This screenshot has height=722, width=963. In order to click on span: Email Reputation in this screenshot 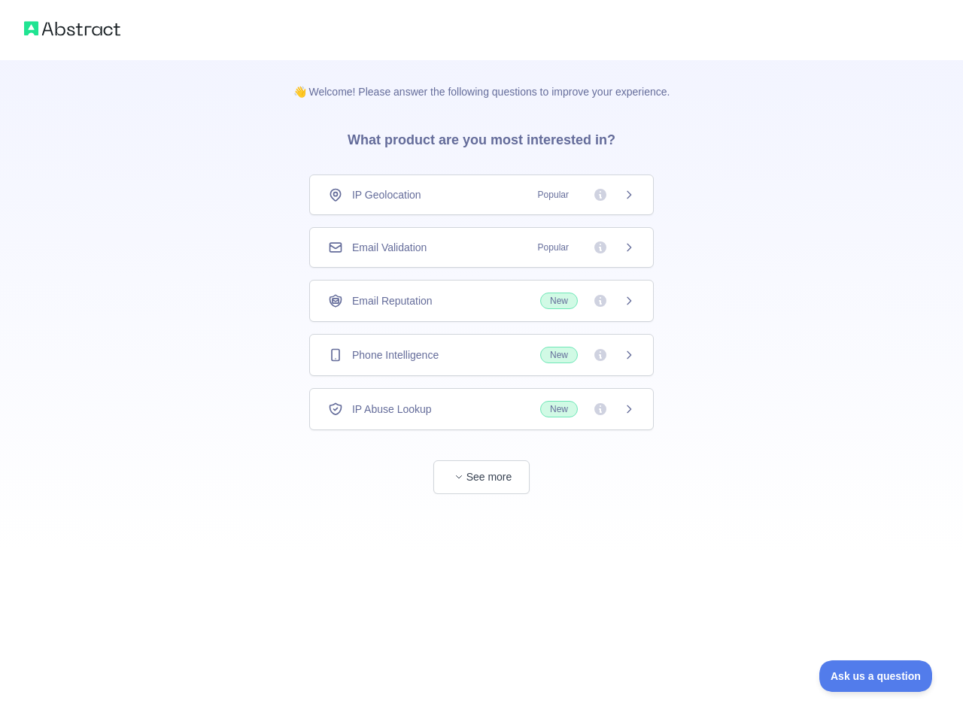, I will do `click(392, 301)`.